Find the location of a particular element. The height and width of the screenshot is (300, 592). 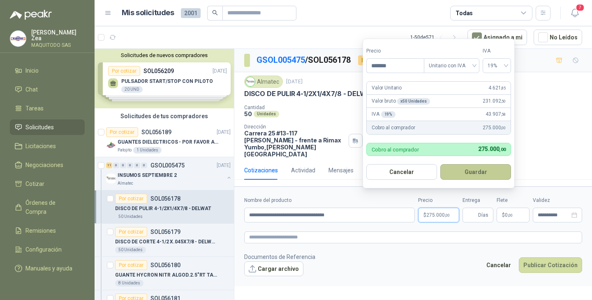

label: Entrega is located at coordinates (477, 201).